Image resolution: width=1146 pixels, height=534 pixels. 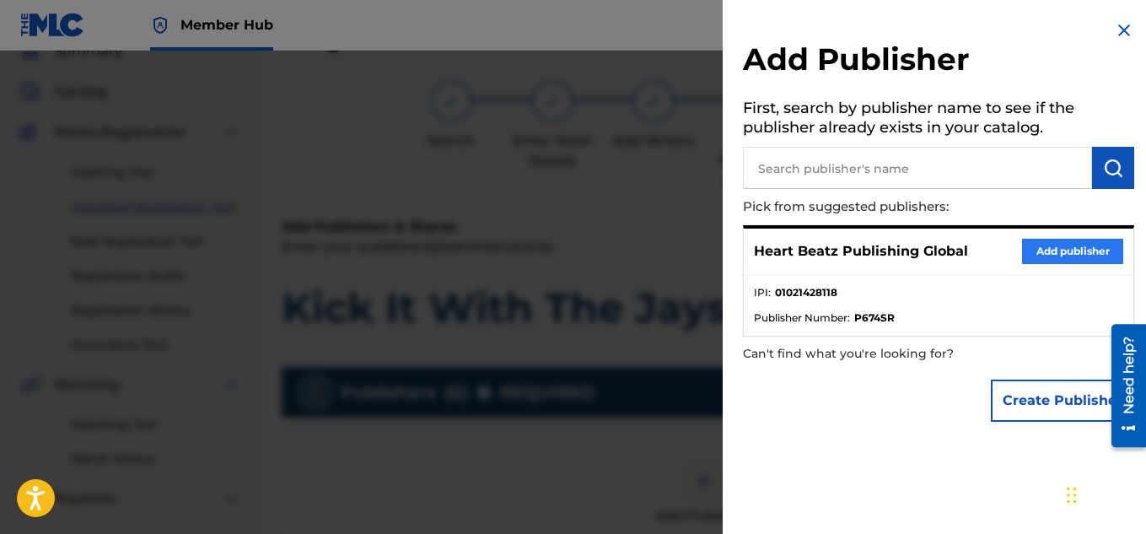 I want to click on span: Publisher Number :, so click(x=802, y=318).